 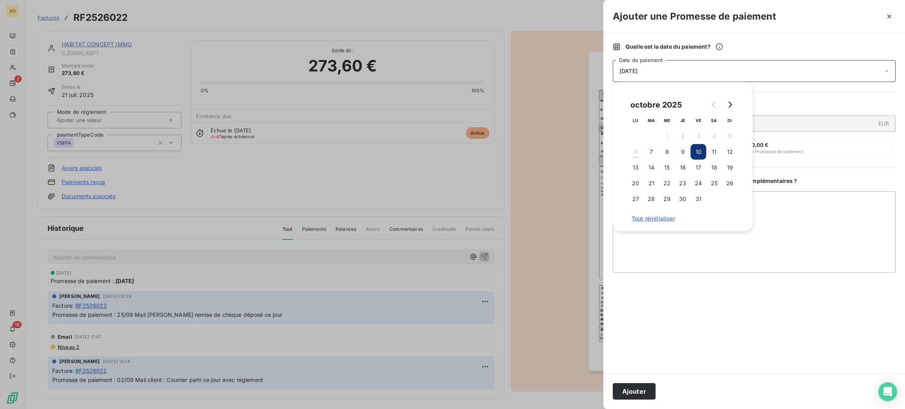 What do you see at coordinates (698, 199) in the screenshot?
I see `button: 31` at bounding box center [698, 199].